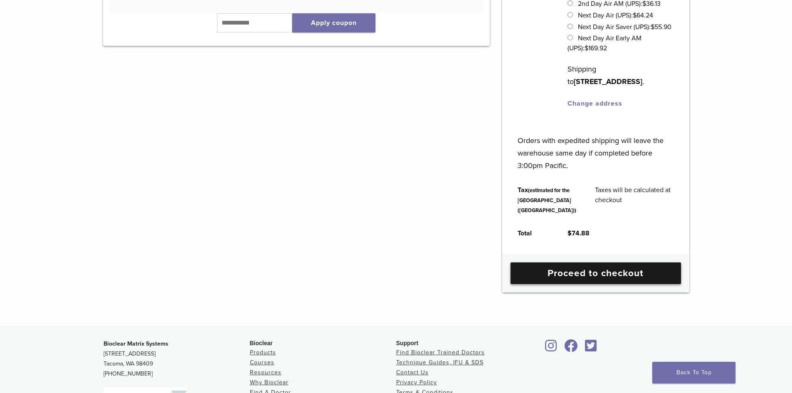 This screenshot has height=393, width=792. What do you see at coordinates (595, 48) in the screenshot?
I see `bdi: 169.92` at bounding box center [595, 48].